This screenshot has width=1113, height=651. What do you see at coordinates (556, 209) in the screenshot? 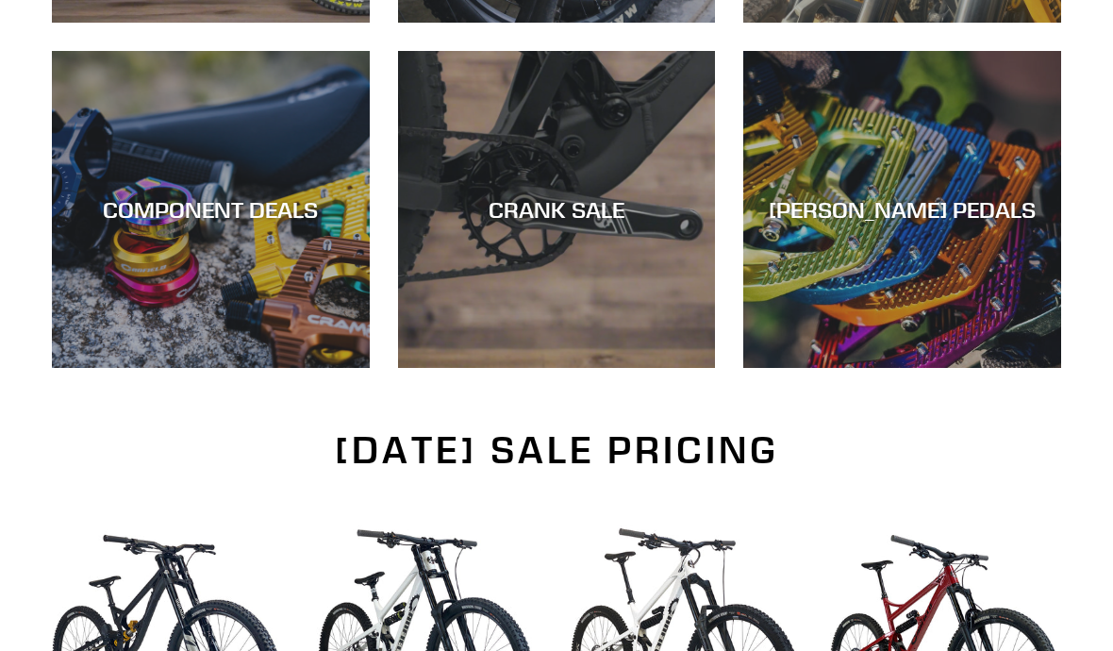
I see `div: CRANK SALE` at bounding box center [556, 209].